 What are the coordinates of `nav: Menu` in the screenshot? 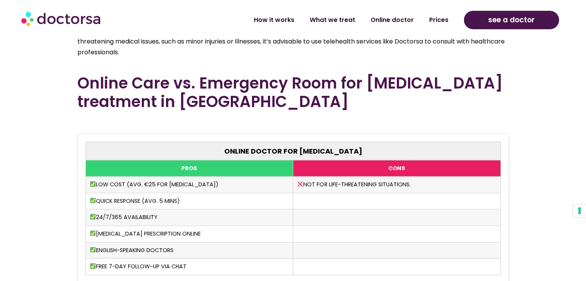 It's located at (305, 20).